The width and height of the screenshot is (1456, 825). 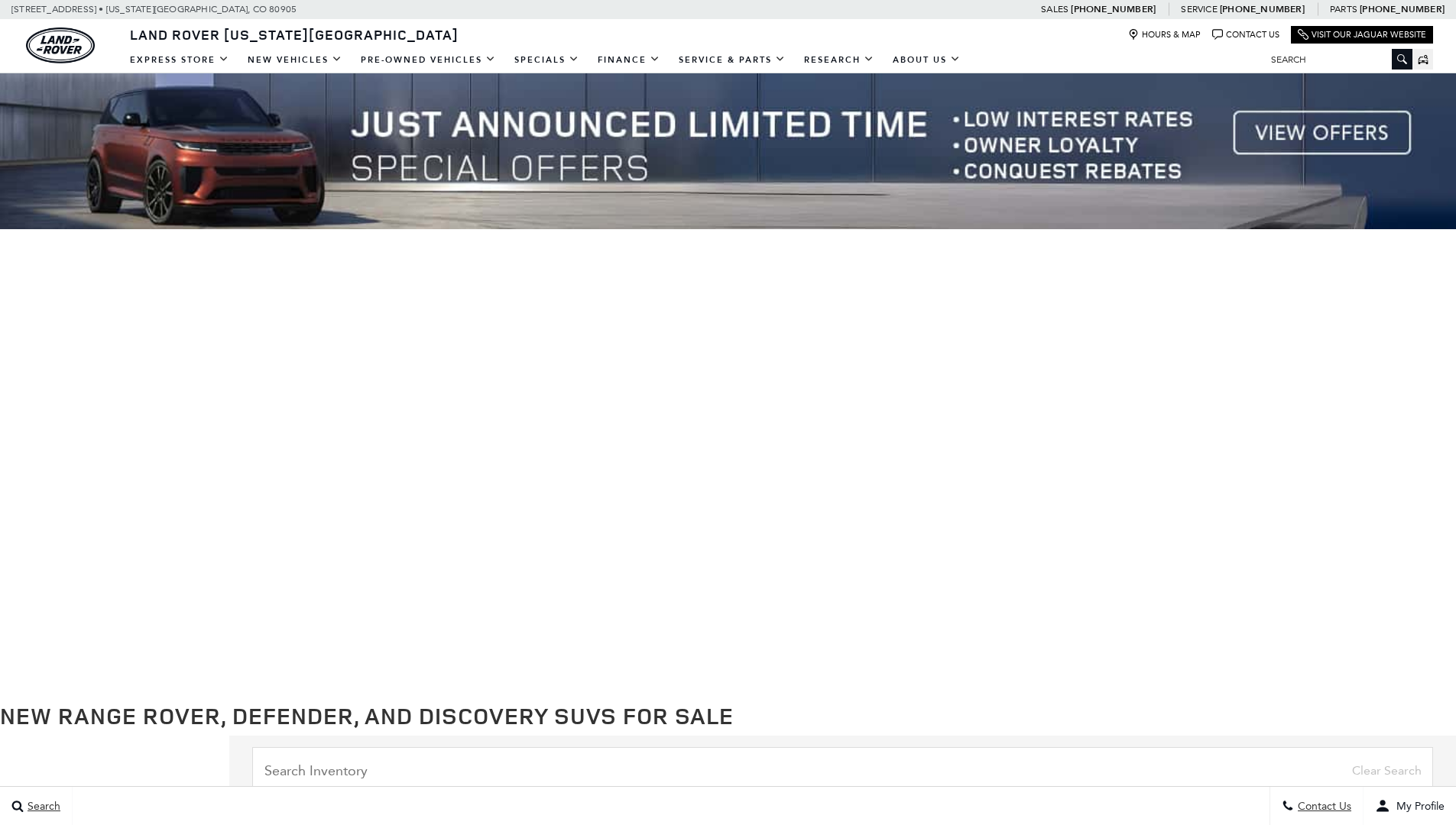 What do you see at coordinates (428, 60) in the screenshot?
I see `a: Pre-Owned Vehicles` at bounding box center [428, 60].